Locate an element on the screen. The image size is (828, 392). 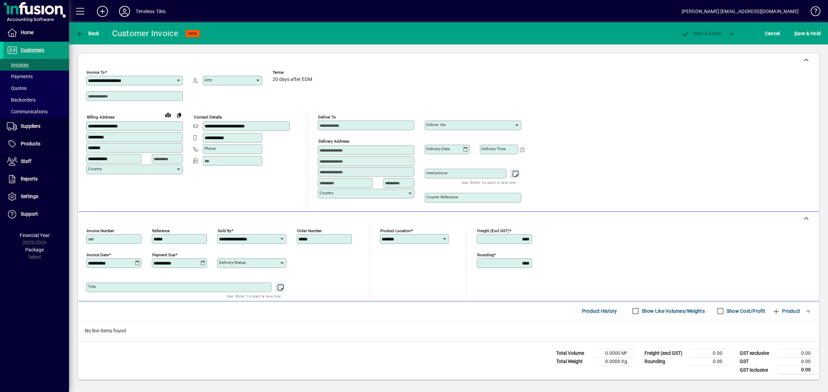
span: Financial Year is located at coordinates (34, 236).